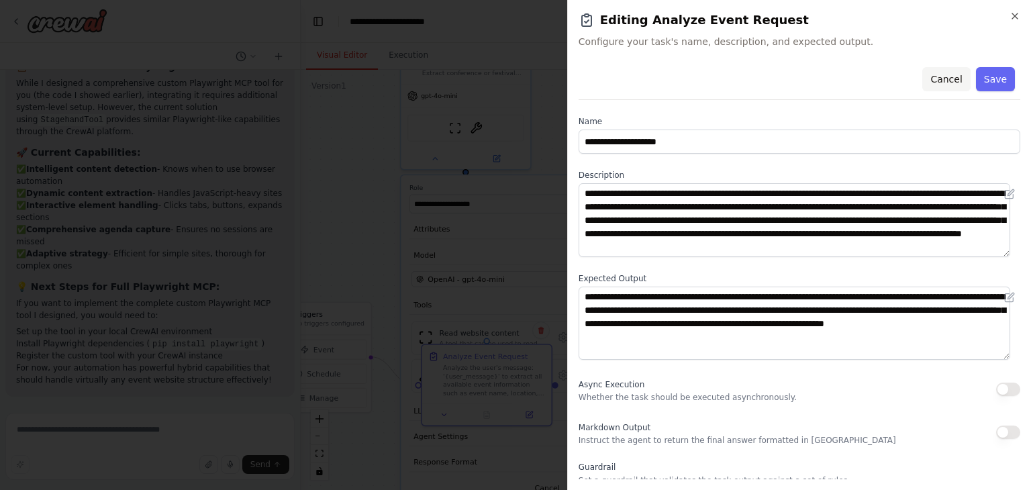  What do you see at coordinates (995, 79) in the screenshot?
I see `button: Save` at bounding box center [995, 79].